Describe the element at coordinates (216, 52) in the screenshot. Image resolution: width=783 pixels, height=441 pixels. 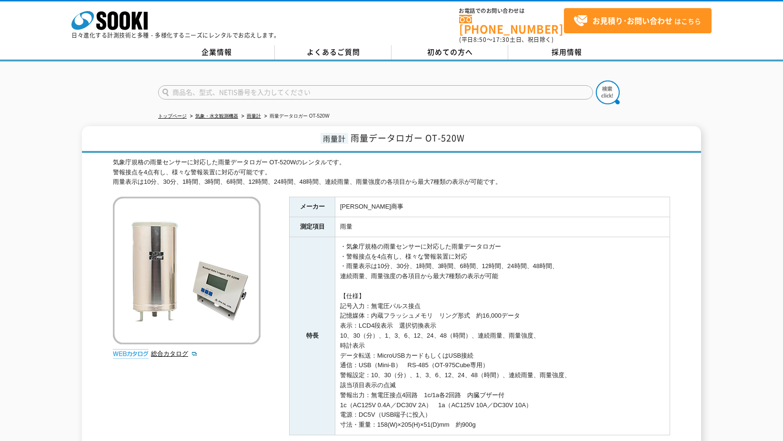
I see `a: 企業情報` at that location.